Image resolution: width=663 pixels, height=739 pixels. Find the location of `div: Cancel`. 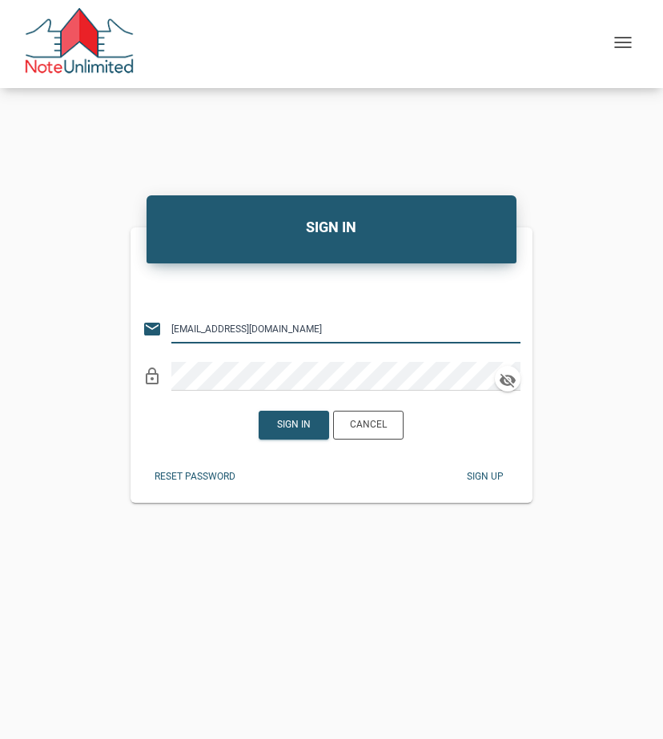

div: Cancel is located at coordinates (368, 425).